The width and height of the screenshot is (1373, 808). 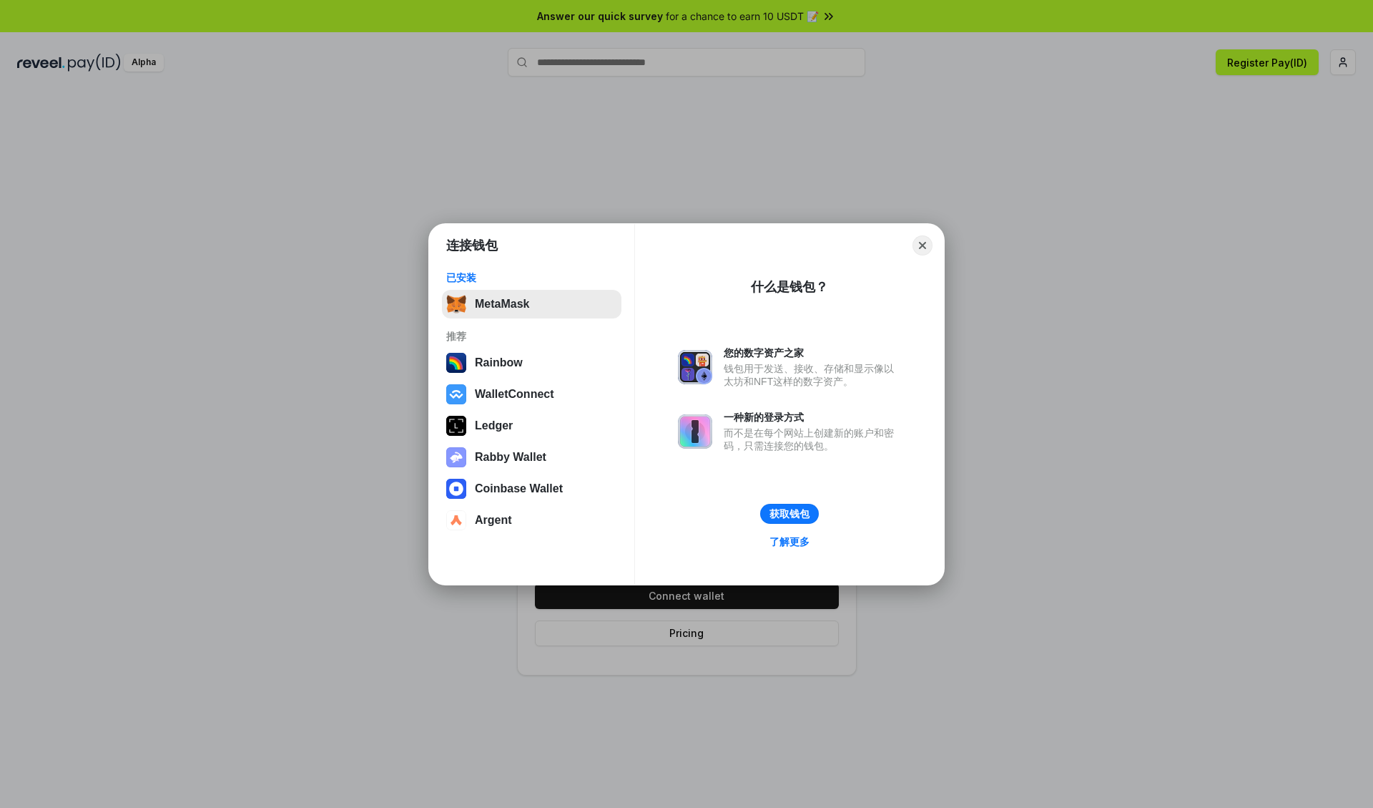 What do you see at coordinates (531, 304) in the screenshot?
I see `button: MetaMask` at bounding box center [531, 304].